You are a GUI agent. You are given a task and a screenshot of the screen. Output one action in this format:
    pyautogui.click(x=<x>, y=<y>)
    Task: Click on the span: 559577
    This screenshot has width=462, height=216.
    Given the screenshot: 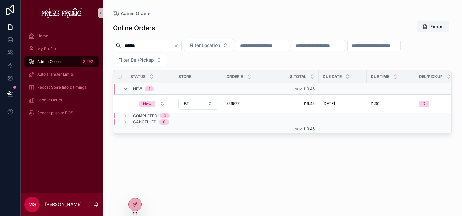 What is the action you would take?
    pyautogui.click(x=247, y=104)
    